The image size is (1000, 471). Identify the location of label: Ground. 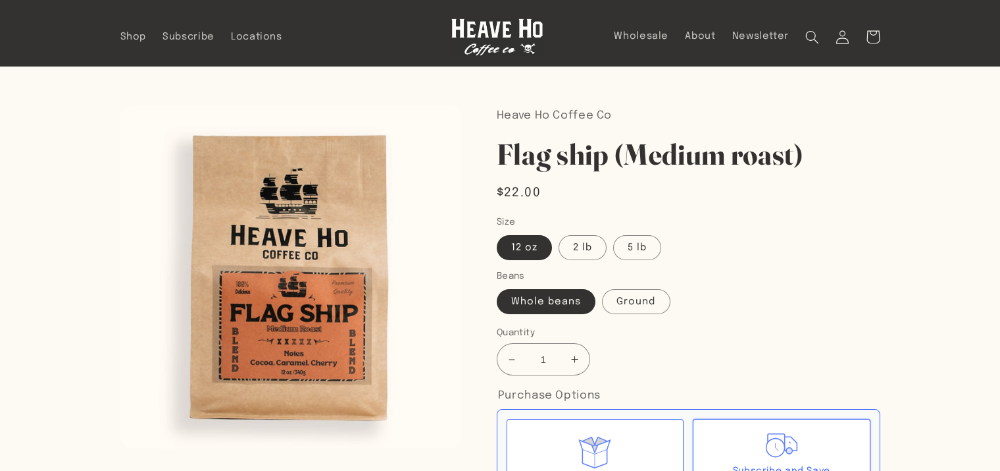
(636, 301).